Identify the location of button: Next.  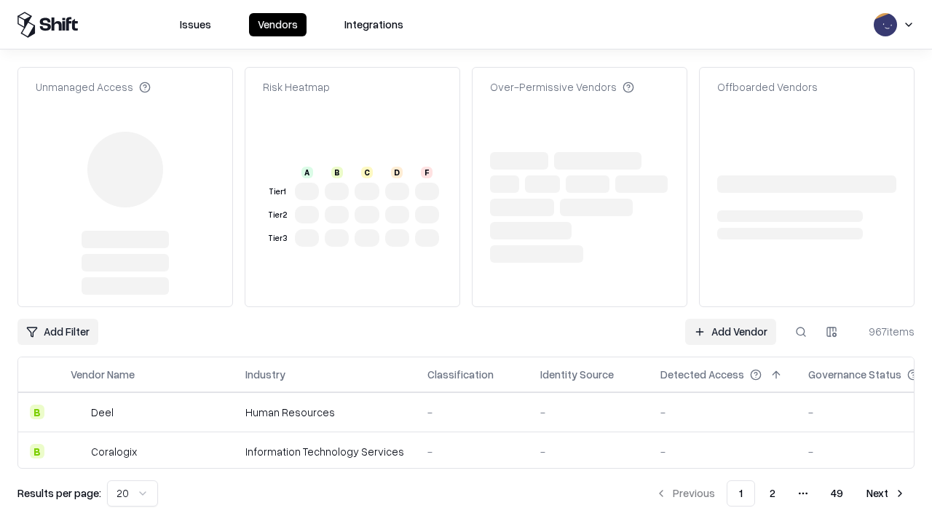
(886, 493).